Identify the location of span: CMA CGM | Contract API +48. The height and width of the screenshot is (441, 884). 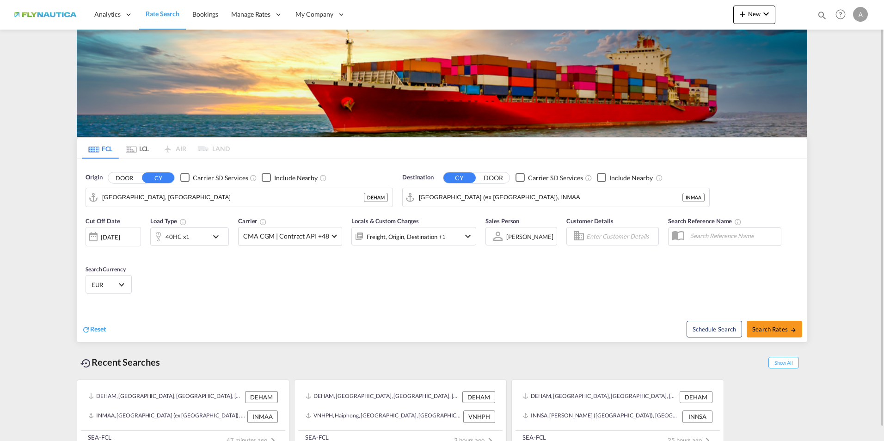
(286, 236).